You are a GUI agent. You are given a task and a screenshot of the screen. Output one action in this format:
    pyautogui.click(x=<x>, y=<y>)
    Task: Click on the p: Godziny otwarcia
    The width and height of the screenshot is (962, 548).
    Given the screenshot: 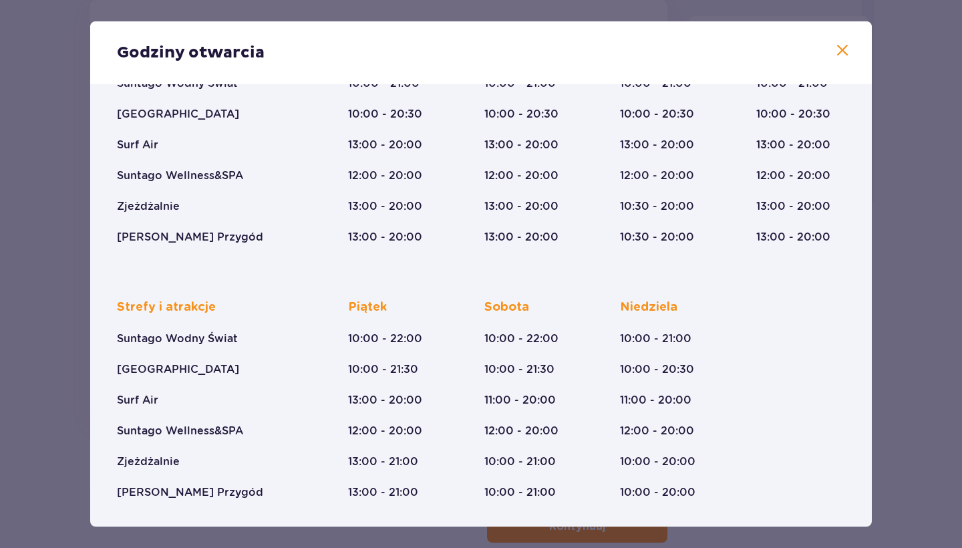 What is the action you would take?
    pyautogui.click(x=190, y=53)
    